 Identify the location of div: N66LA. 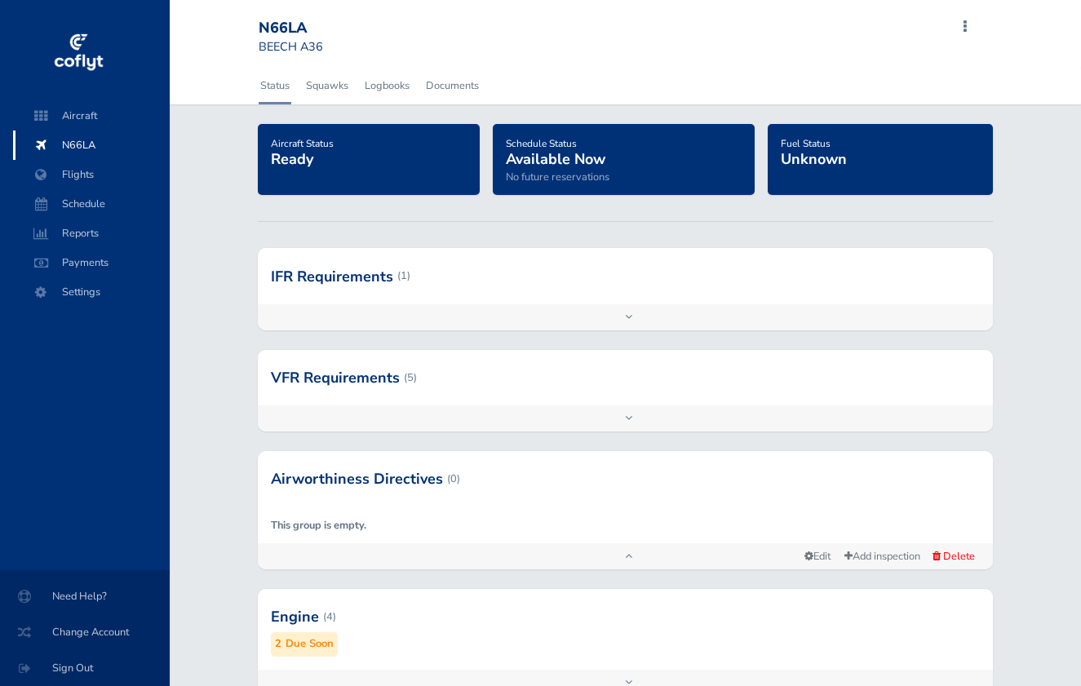
(317, 29).